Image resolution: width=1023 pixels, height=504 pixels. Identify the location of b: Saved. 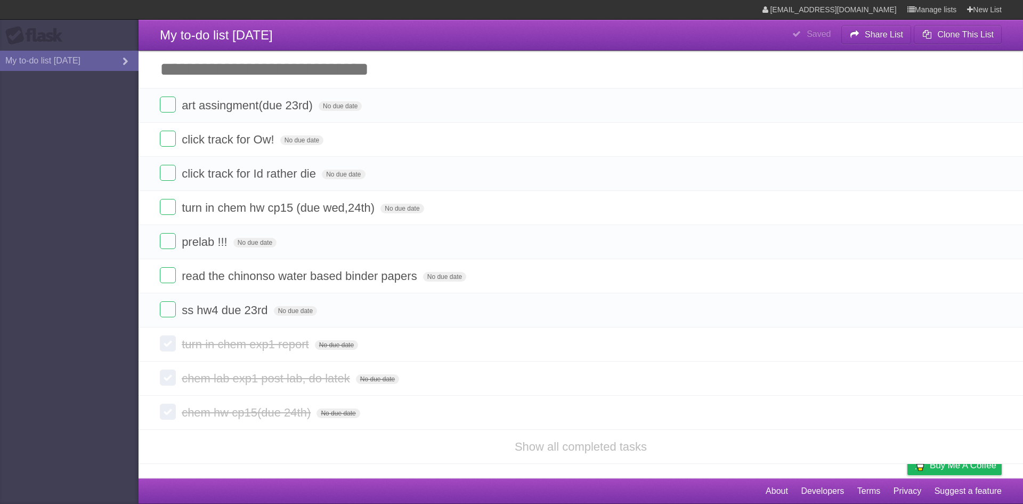
(818, 34).